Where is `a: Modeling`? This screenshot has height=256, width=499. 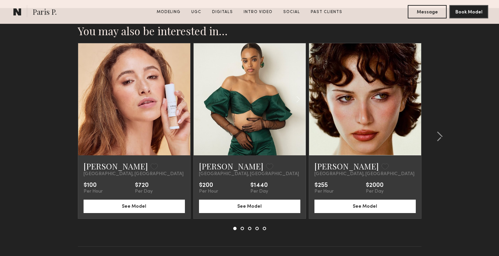
a: Modeling is located at coordinates (168, 12).